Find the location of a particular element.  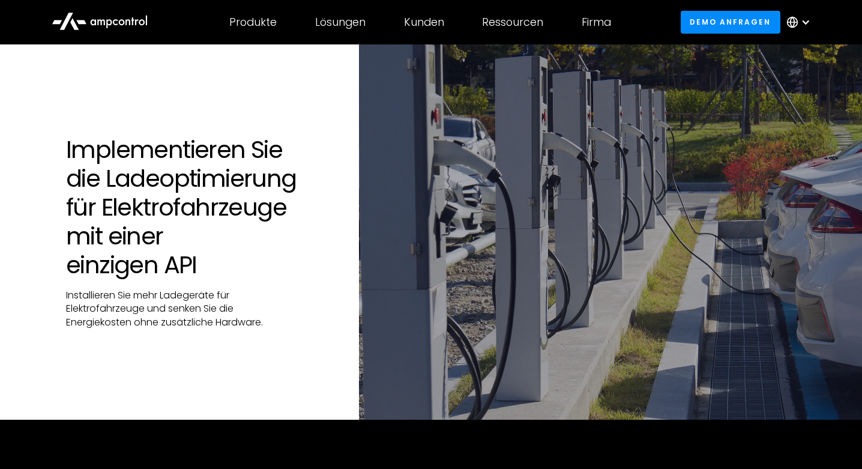

div: Lösungen is located at coordinates (340, 22).